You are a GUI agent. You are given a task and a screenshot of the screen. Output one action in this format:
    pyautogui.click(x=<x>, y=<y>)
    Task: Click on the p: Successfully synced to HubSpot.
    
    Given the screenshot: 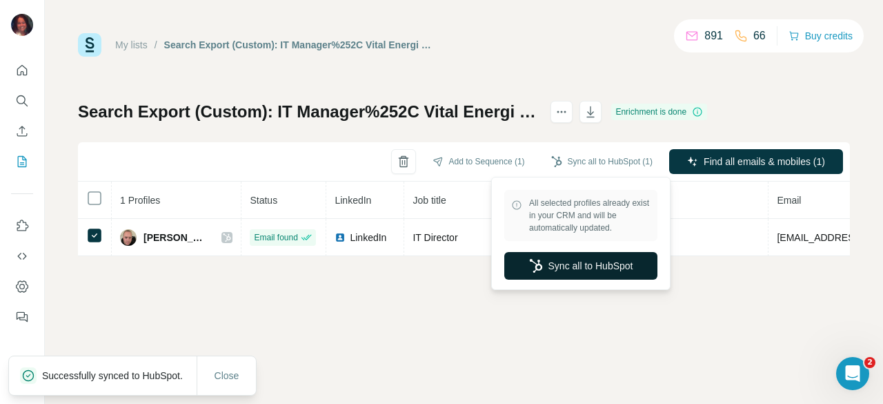 What is the action you would take?
    pyautogui.click(x=118, y=375)
    